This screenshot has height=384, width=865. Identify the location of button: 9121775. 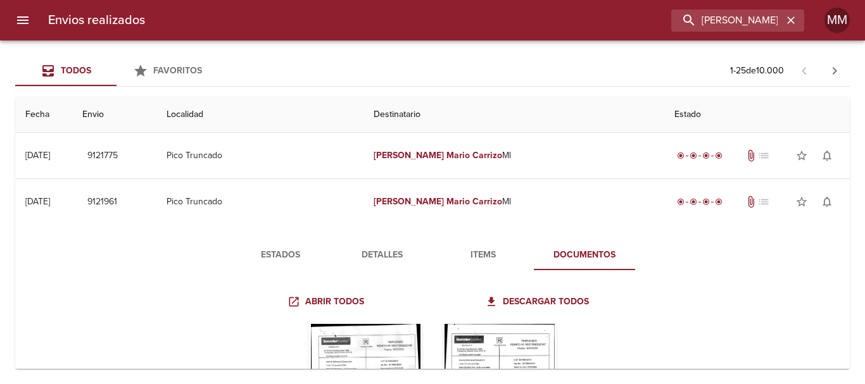
(103, 156).